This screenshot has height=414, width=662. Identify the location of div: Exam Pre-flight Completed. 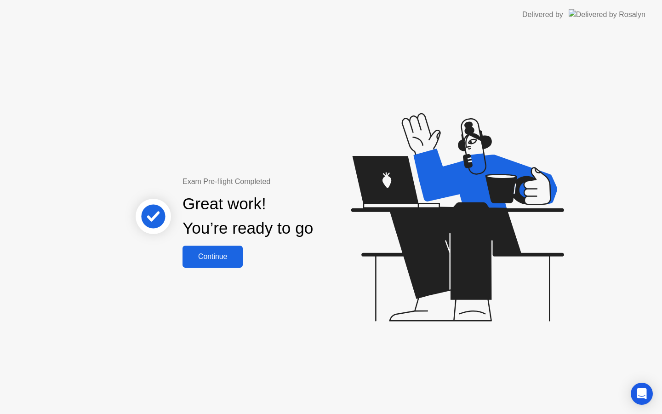
(277, 182).